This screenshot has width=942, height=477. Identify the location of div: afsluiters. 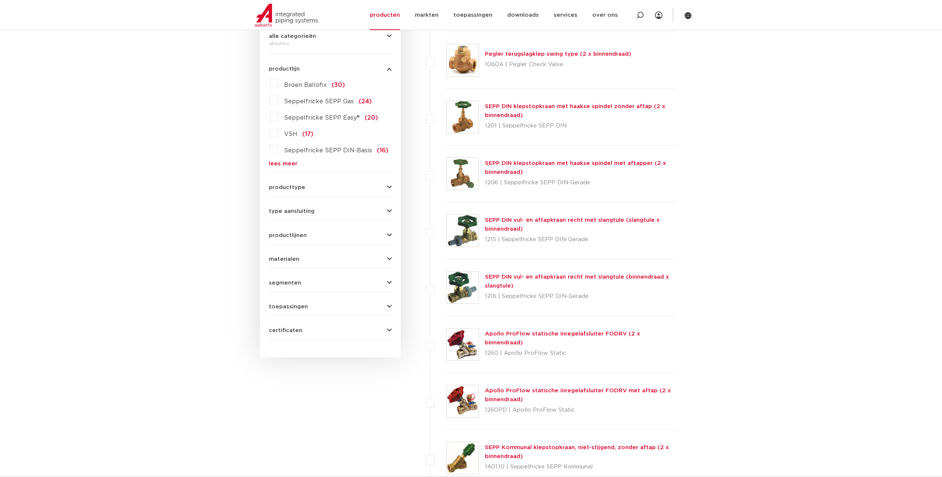
(330, 43).